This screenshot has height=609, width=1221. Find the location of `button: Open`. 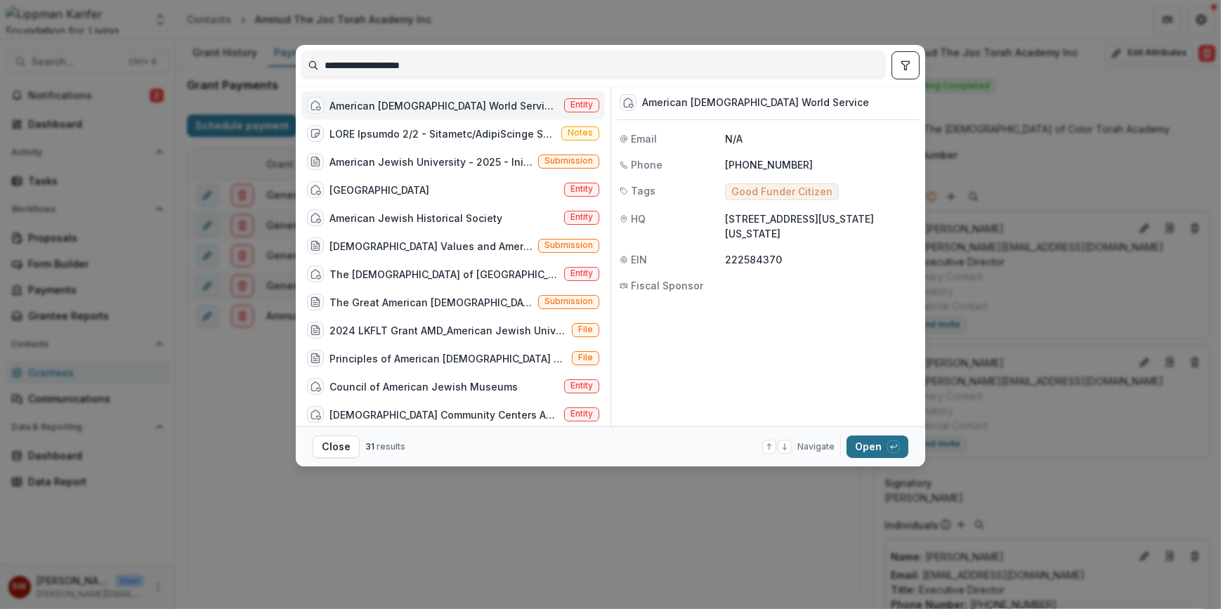

button: Open is located at coordinates (877, 447).